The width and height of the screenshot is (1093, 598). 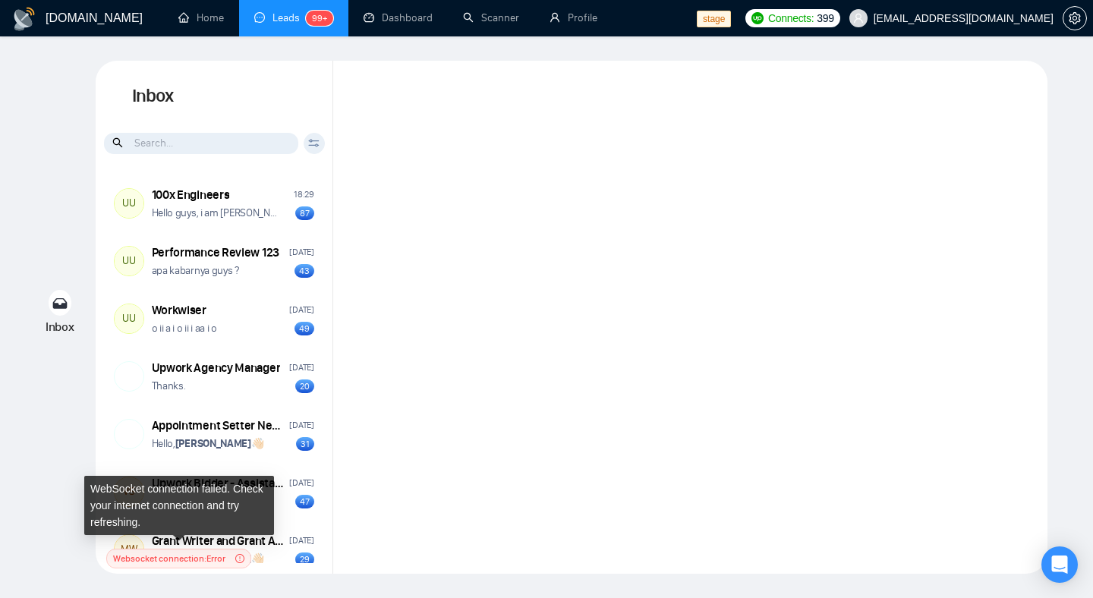 I want to click on span: Inbox, so click(x=60, y=326).